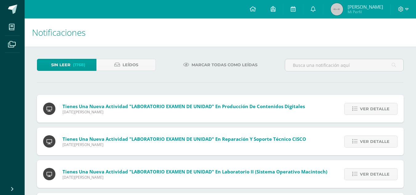 The image size is (416, 195). What do you see at coordinates (337, 9) in the screenshot?
I see `img: 45x45` at bounding box center [337, 9].